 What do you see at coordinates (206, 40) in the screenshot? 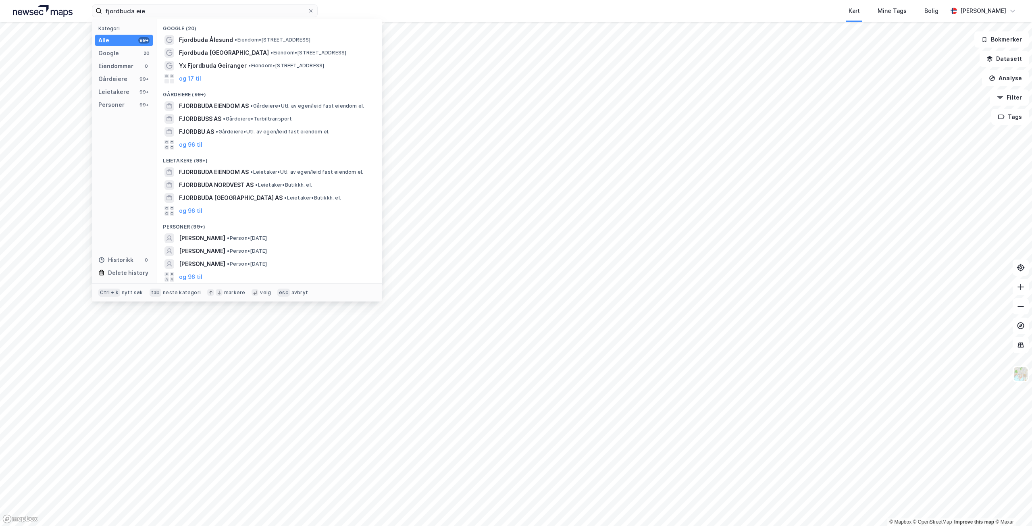
I see `span: Fjordbuda Ålesund` at bounding box center [206, 40].